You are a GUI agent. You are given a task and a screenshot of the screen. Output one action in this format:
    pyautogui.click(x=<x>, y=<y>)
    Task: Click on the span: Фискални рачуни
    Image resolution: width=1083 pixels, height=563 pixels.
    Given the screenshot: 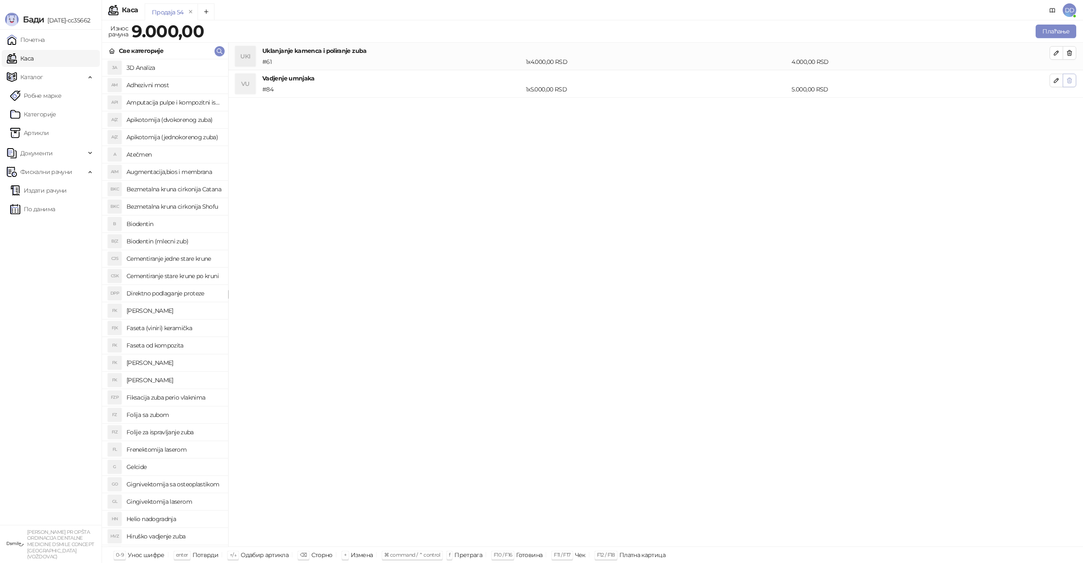 What is the action you would take?
    pyautogui.click(x=46, y=172)
    